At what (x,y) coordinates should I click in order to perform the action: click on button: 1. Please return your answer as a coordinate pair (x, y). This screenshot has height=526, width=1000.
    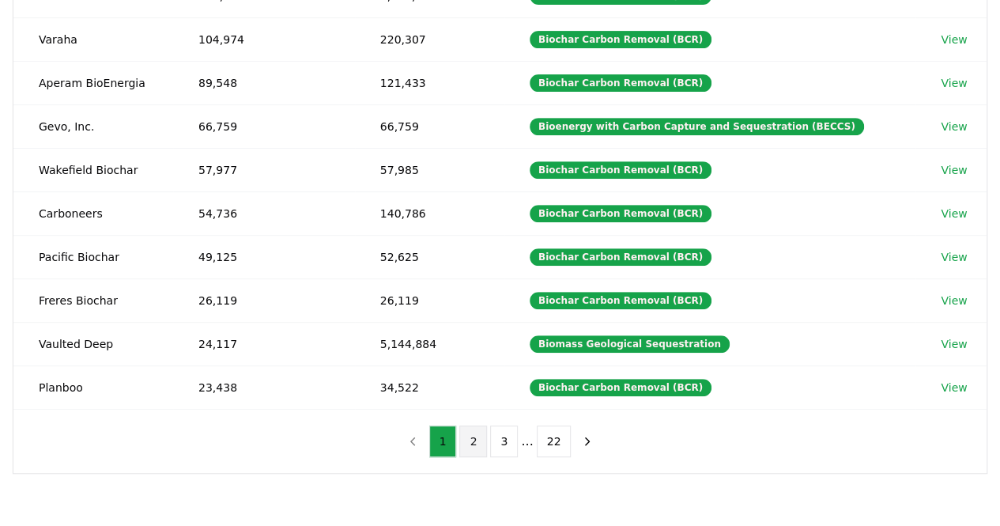
    Looking at the image, I should click on (443, 441).